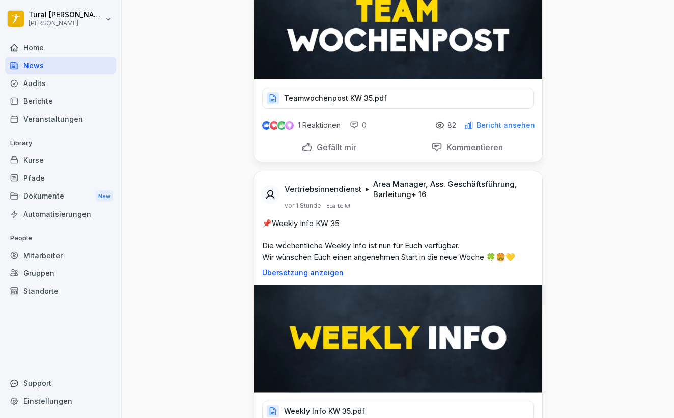 The height and width of the screenshot is (418, 674). I want to click on div: 0, so click(358, 125).